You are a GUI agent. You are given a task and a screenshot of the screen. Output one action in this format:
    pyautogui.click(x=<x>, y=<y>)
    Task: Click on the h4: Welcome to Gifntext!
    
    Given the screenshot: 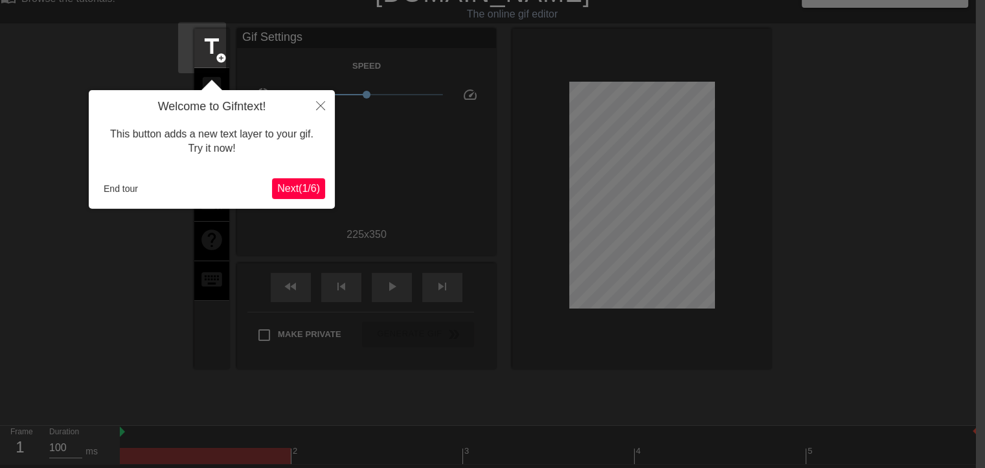 What is the action you would take?
    pyautogui.click(x=212, y=107)
    